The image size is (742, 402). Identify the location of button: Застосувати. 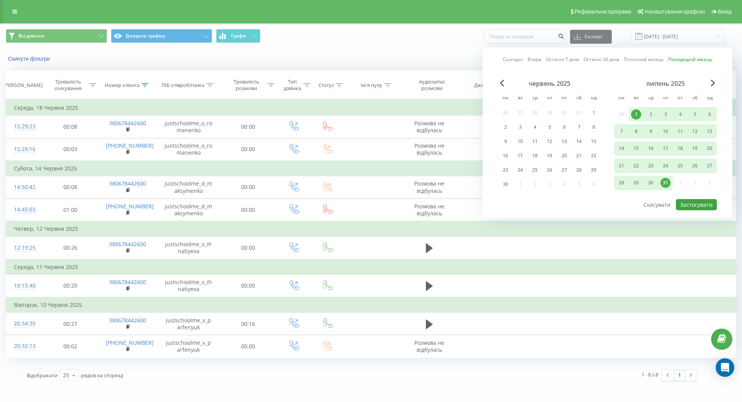
(697, 204).